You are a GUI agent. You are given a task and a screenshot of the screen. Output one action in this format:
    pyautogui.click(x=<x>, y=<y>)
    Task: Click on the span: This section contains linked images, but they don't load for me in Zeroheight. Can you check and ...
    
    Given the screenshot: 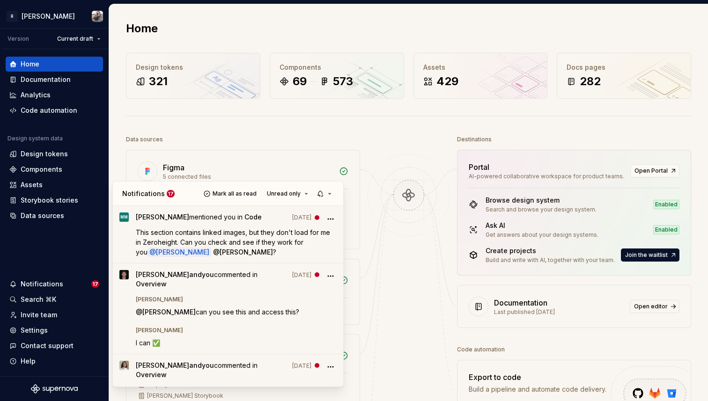 What is the action you would take?
    pyautogui.click(x=234, y=242)
    